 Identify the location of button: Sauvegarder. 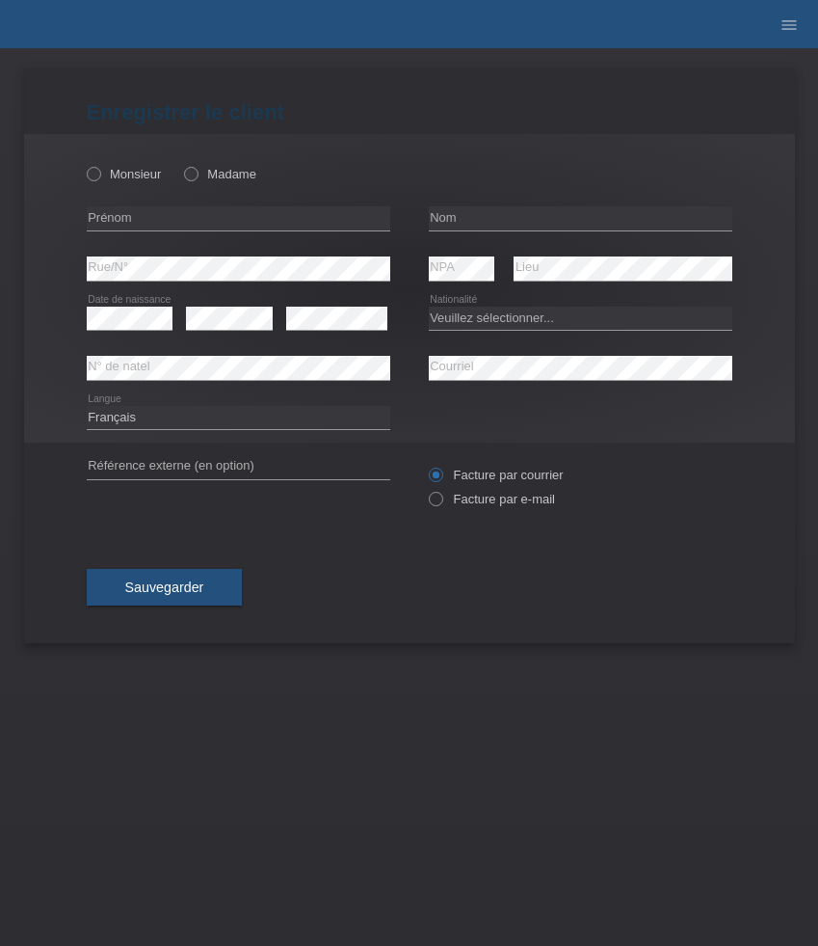
(165, 587).